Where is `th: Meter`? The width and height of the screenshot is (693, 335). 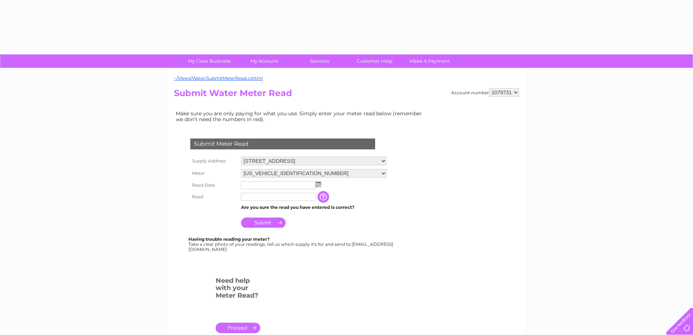
th: Meter is located at coordinates (214, 173).